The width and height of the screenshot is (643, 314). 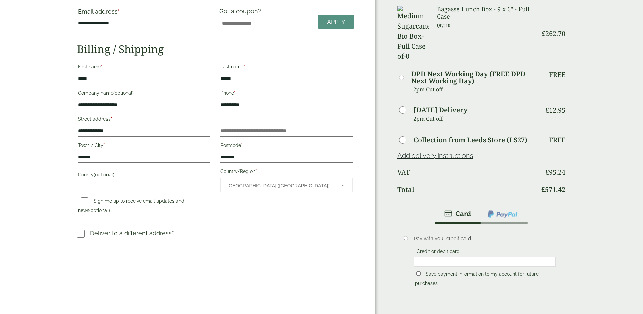 What do you see at coordinates (286, 172) in the screenshot?
I see `label: Country/Region` at bounding box center [286, 172].